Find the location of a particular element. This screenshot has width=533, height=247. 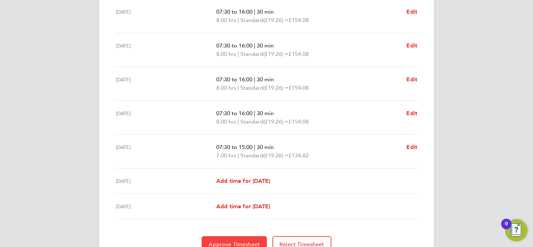

span: 7.00 hrs is located at coordinates (226, 155).